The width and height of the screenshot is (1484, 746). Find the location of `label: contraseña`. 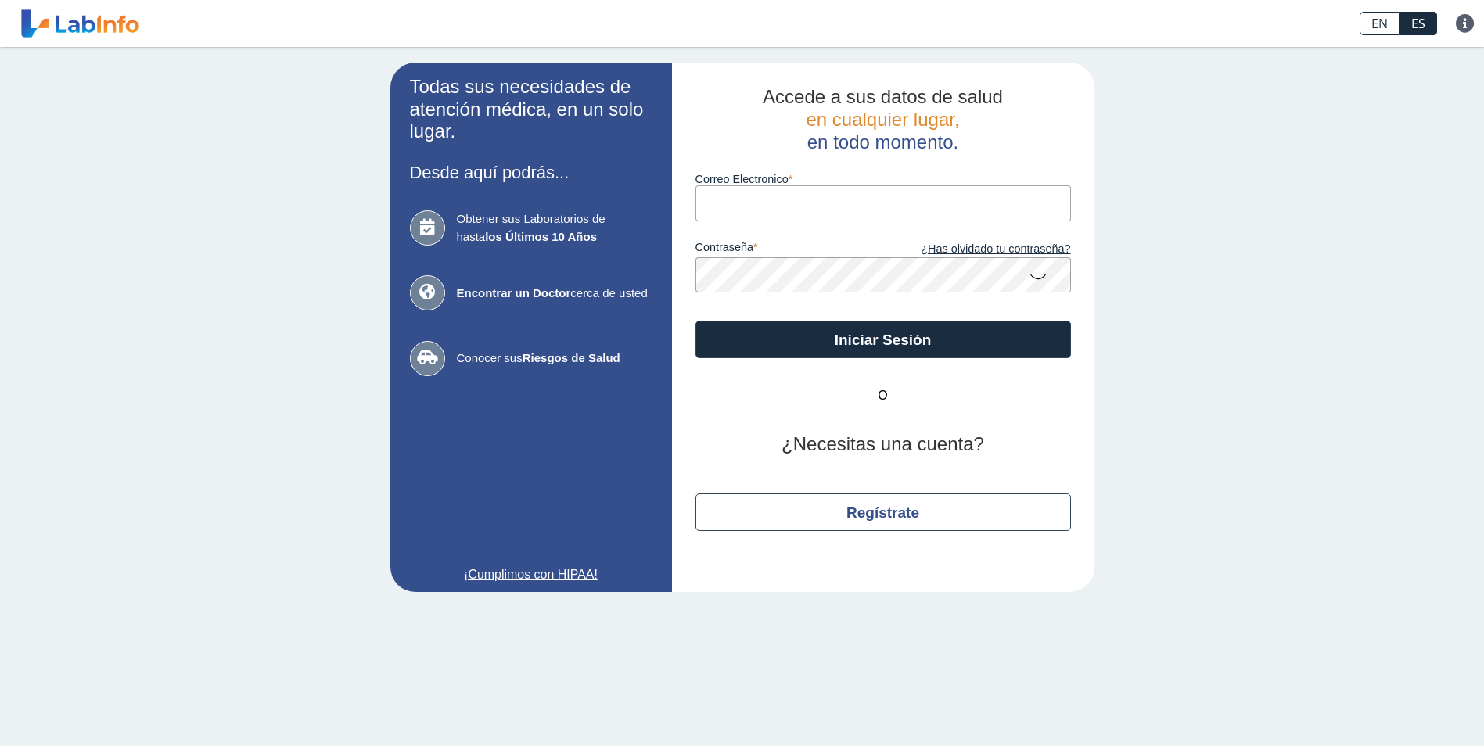

label: contraseña is located at coordinates (789, 250).